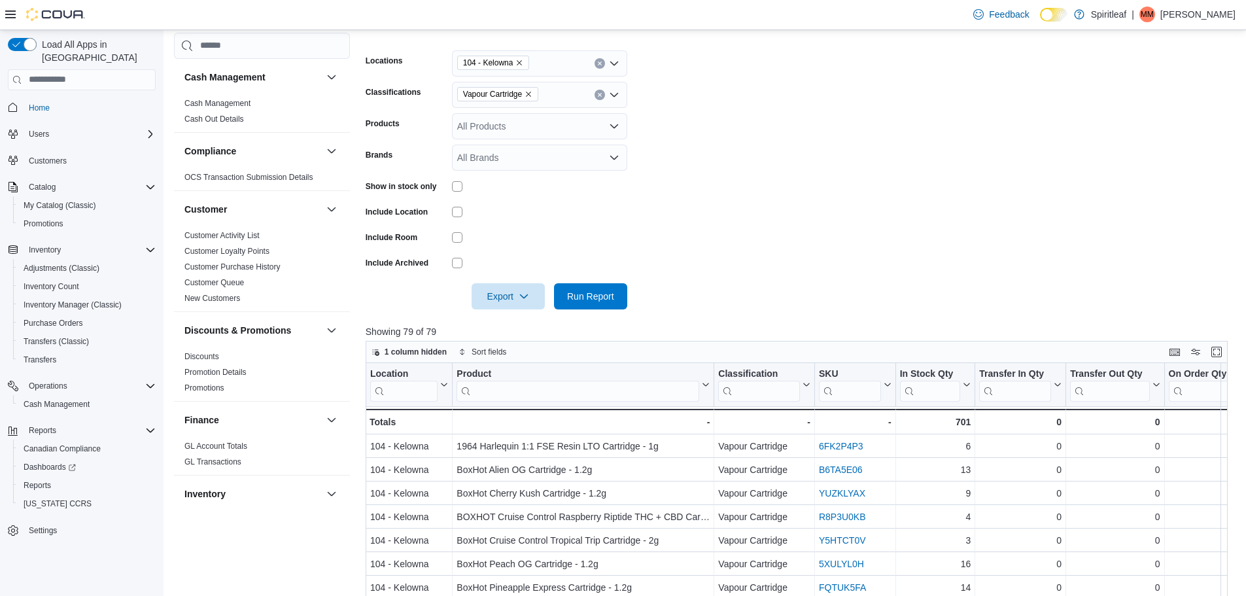 This screenshot has width=1246, height=596. What do you see at coordinates (215, 372) in the screenshot?
I see `span: Promotion Details` at bounding box center [215, 372].